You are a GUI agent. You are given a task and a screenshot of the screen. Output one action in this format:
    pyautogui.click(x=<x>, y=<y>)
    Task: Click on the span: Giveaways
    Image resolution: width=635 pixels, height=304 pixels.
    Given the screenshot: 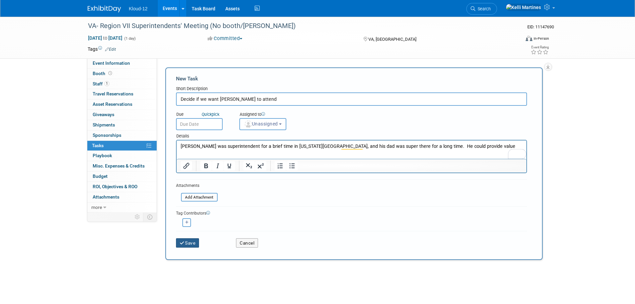 What is the action you would take?
    pyautogui.click(x=103, y=114)
    